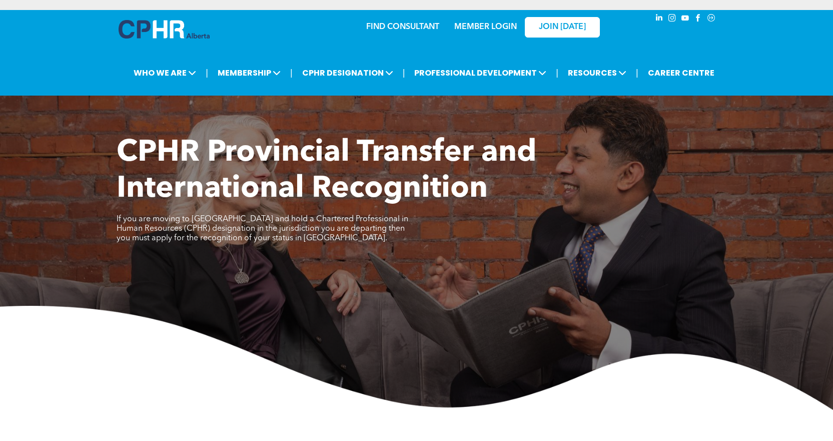  I want to click on span: WHO WE ARE, so click(165, 73).